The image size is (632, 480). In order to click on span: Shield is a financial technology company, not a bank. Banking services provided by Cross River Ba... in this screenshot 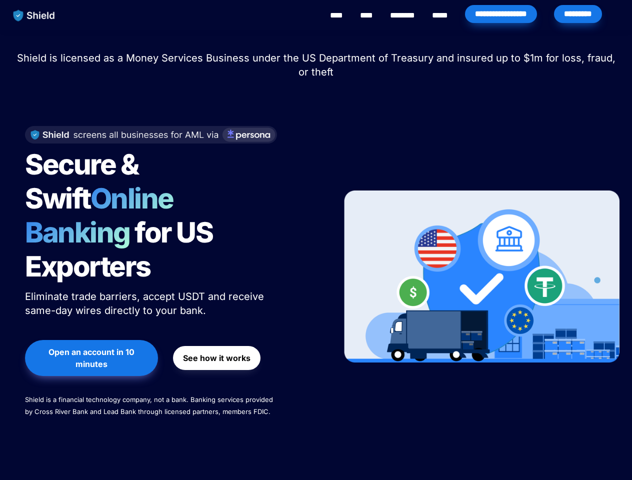, I will do `click(150, 406)`.